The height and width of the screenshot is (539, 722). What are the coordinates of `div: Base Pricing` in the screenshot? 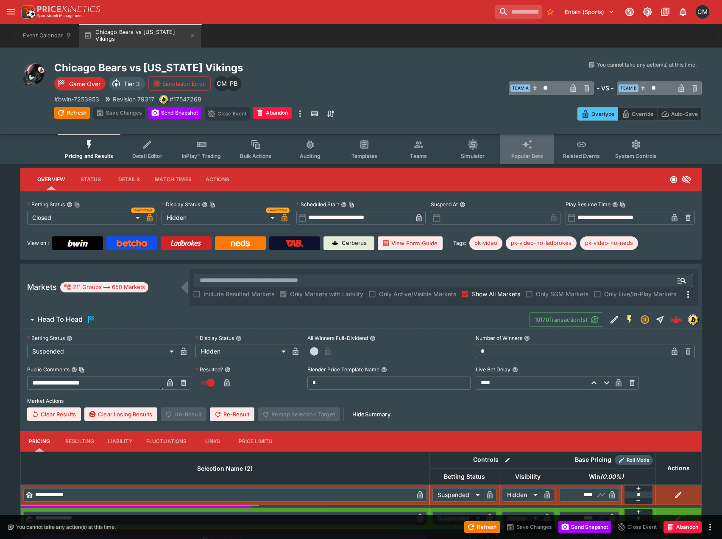 It's located at (594, 459).